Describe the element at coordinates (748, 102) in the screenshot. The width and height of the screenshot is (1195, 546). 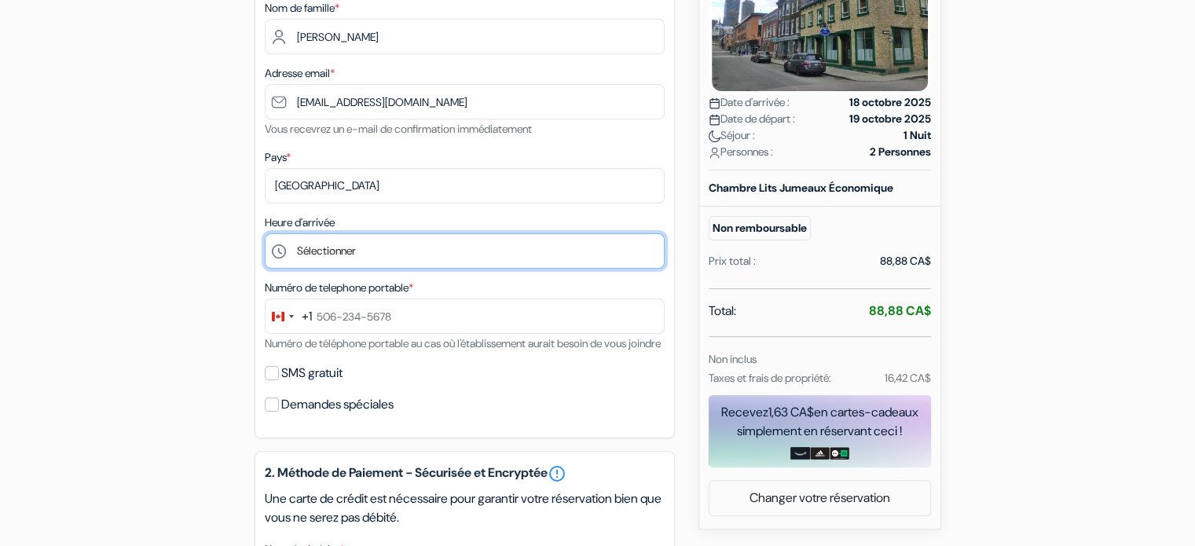
I see `span: Date d'arrivée :` at that location.